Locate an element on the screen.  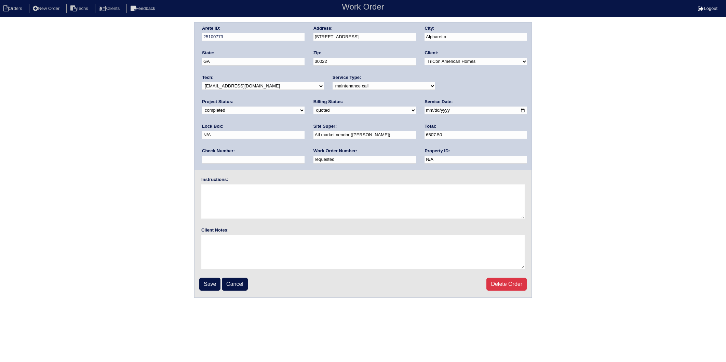
label: Client: is located at coordinates (431, 53).